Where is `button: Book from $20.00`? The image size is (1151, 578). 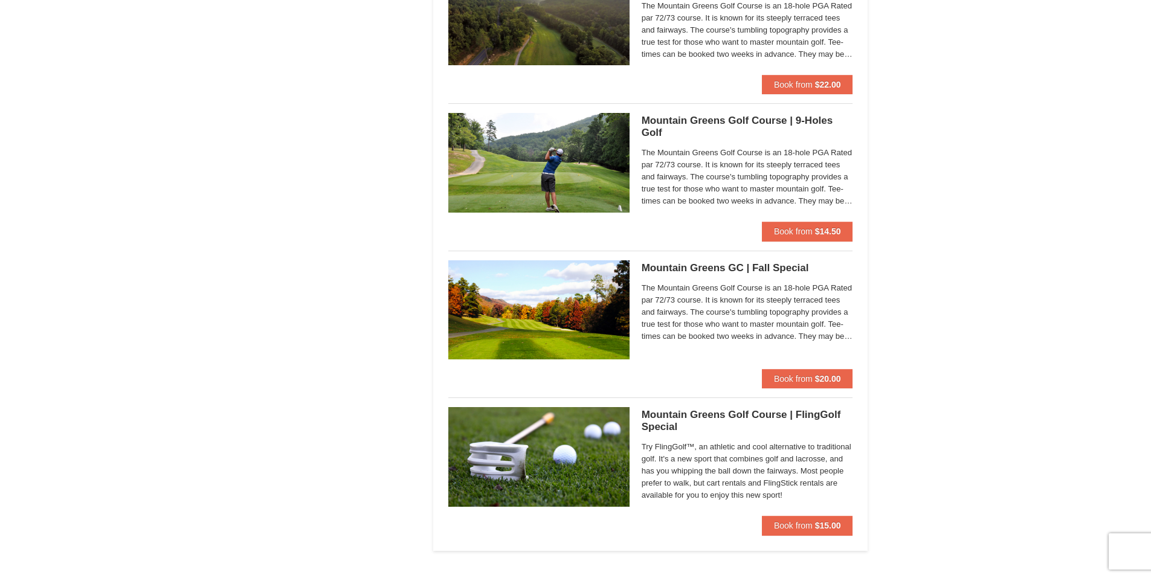
button: Book from $20.00 is located at coordinates (808, 379).